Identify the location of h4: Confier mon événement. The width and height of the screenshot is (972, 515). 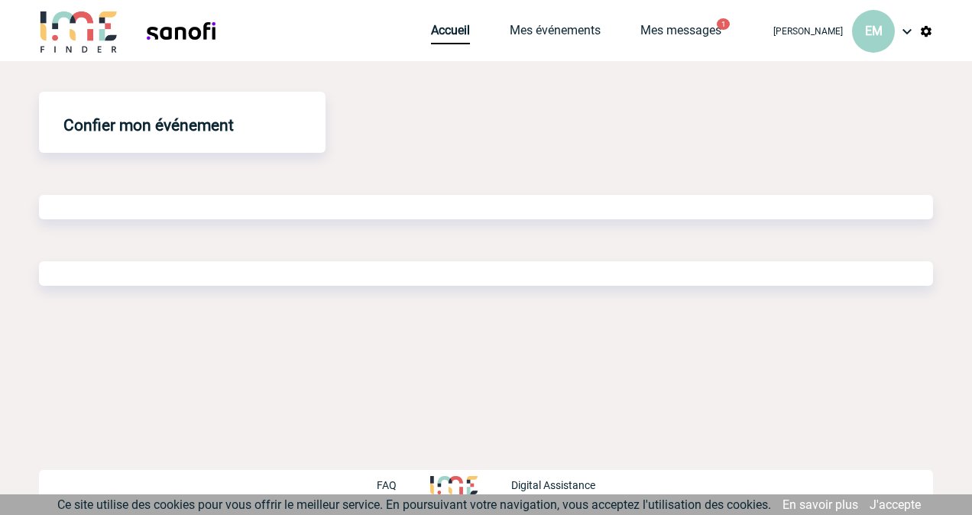
(148, 125).